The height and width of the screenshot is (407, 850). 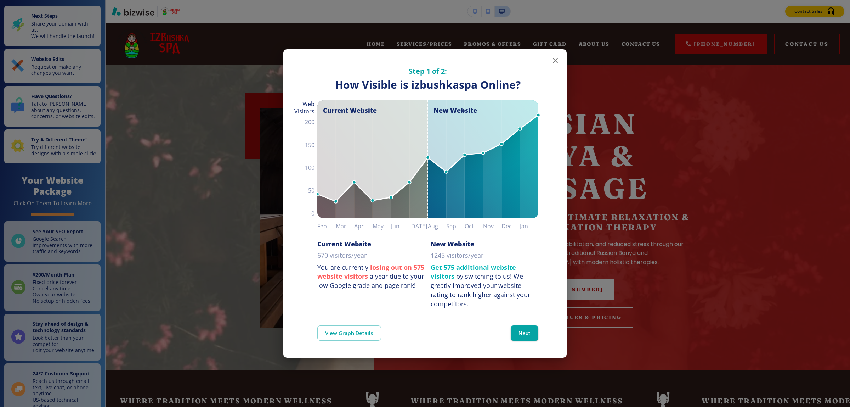 What do you see at coordinates (480, 289) in the screenshot?
I see `div: We greatly improved your website rating to rank higher against your competitors.` at bounding box center [480, 289].